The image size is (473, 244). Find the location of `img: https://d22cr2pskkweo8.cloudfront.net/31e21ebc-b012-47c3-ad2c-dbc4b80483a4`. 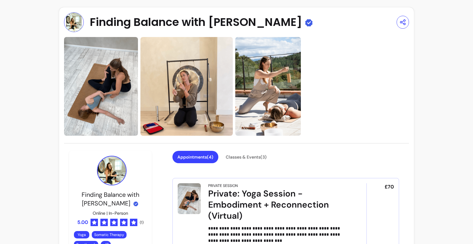

img: https://d22cr2pskkweo8.cloudfront.net/31e21ebc-b012-47c3-ad2c-dbc4b80483a4 is located at coordinates (268, 86).